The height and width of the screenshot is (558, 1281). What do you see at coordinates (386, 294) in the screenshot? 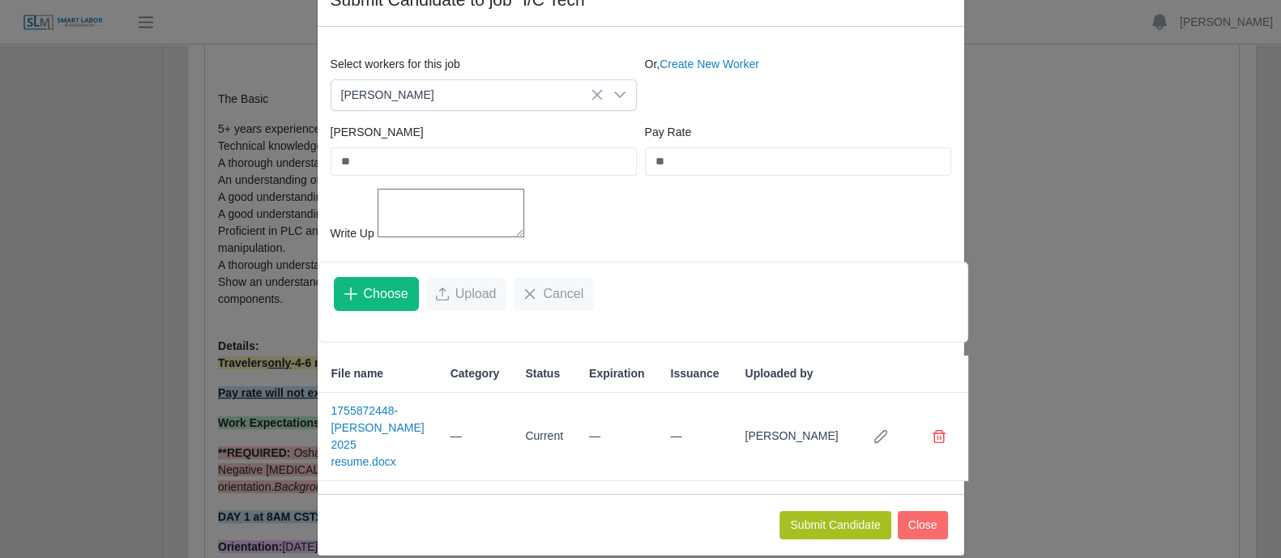
I see `span: Choose` at bounding box center [386, 294].